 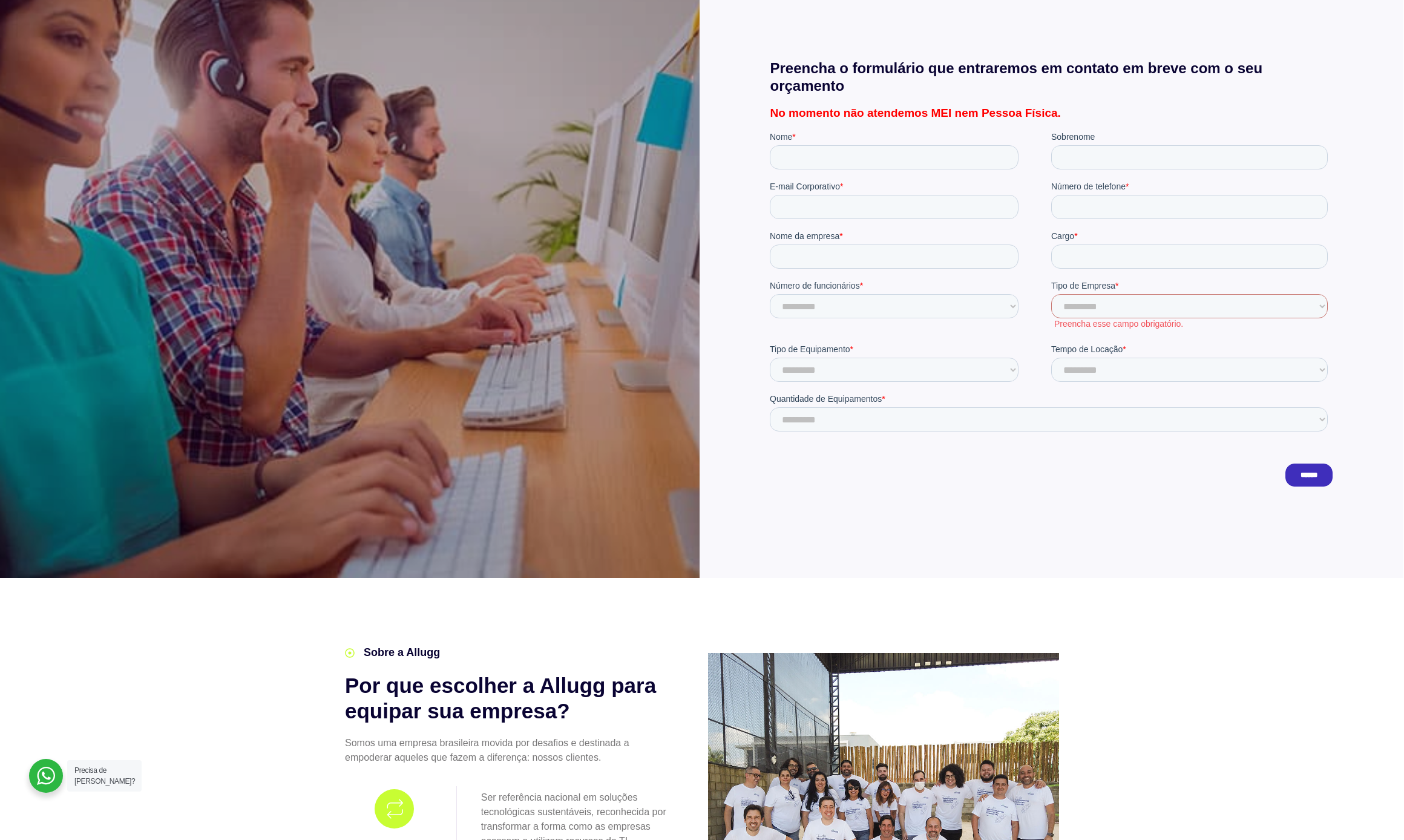 What do you see at coordinates (313, 155) in the screenshot?
I see `span: Tipo de Empresa` at bounding box center [313, 155].